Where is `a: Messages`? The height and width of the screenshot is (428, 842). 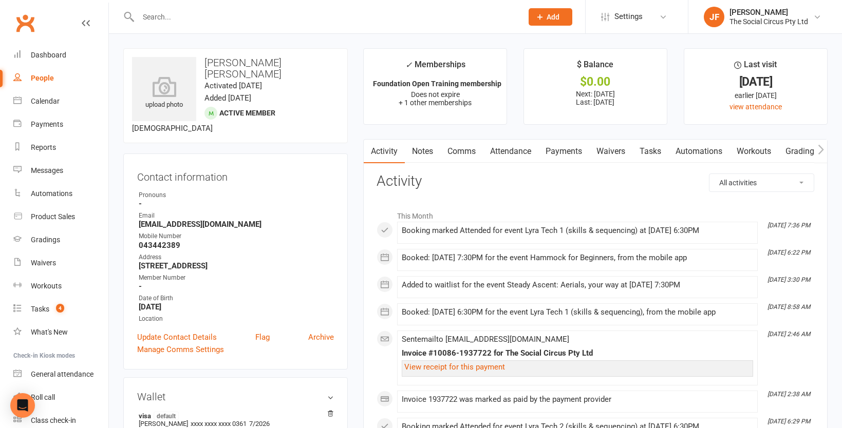
a: Messages is located at coordinates (61, 171).